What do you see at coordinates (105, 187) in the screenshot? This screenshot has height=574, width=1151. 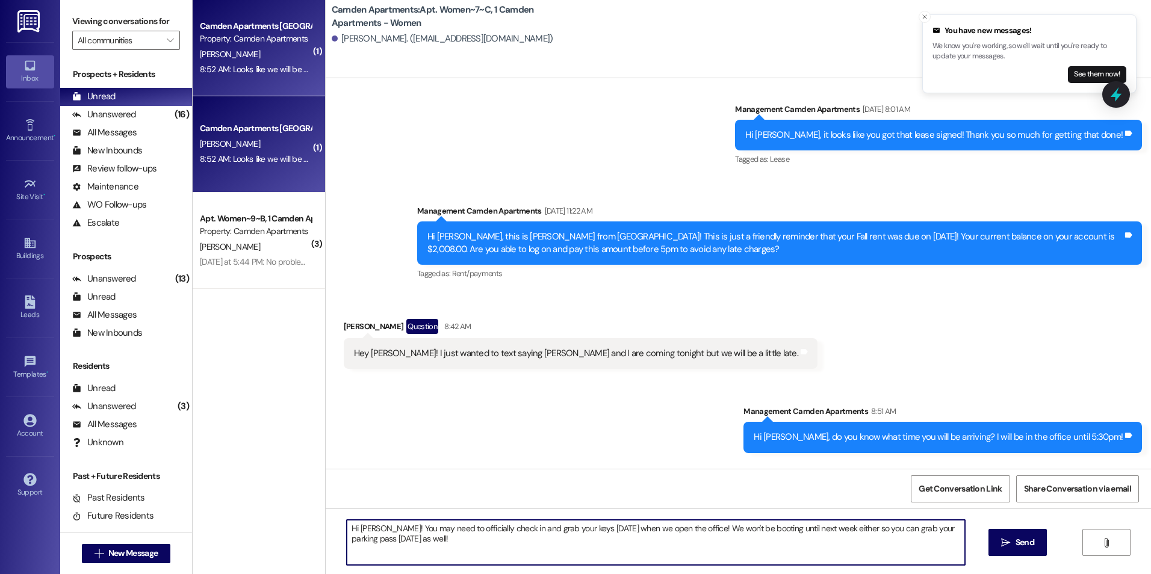 I see `div: Maintenance` at bounding box center [105, 187].